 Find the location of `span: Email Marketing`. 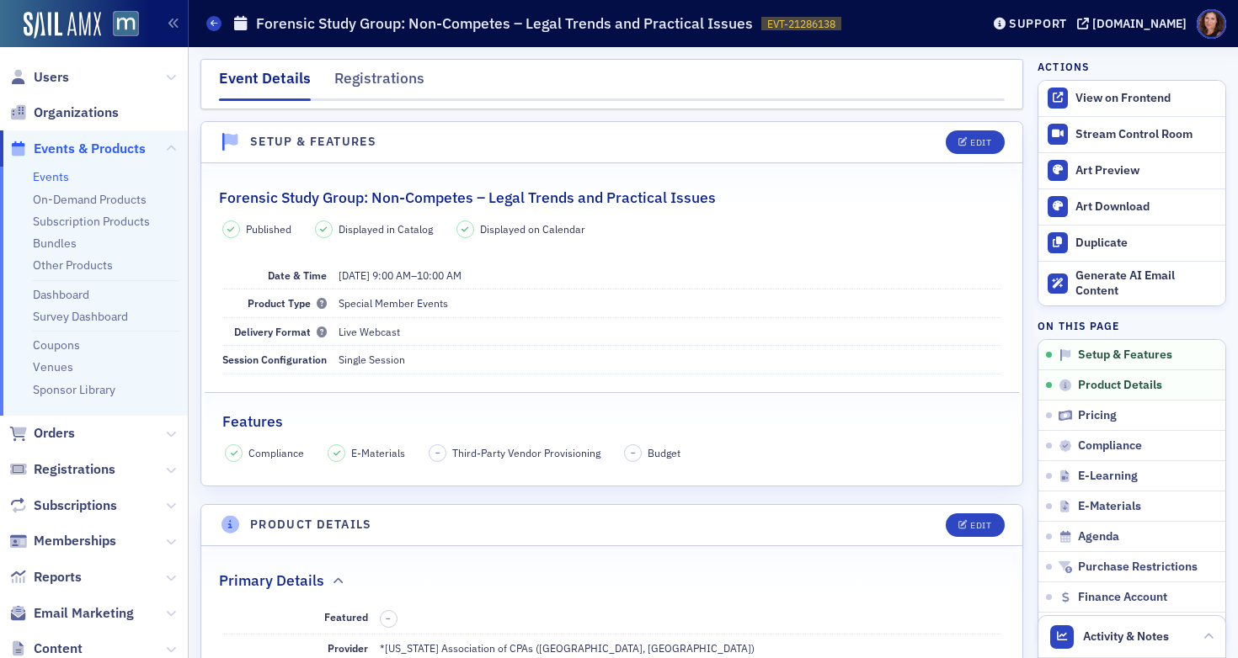

span: Email Marketing is located at coordinates (83, 614).